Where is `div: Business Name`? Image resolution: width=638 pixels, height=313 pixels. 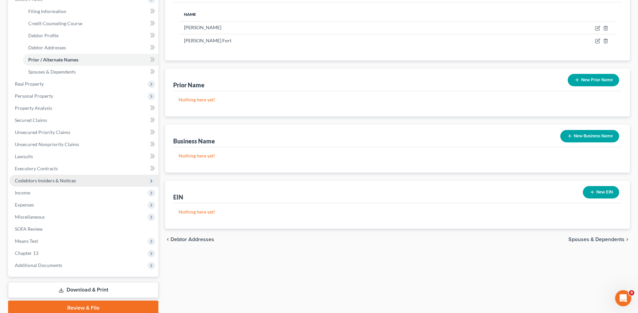 div: Business Name is located at coordinates (194, 141).